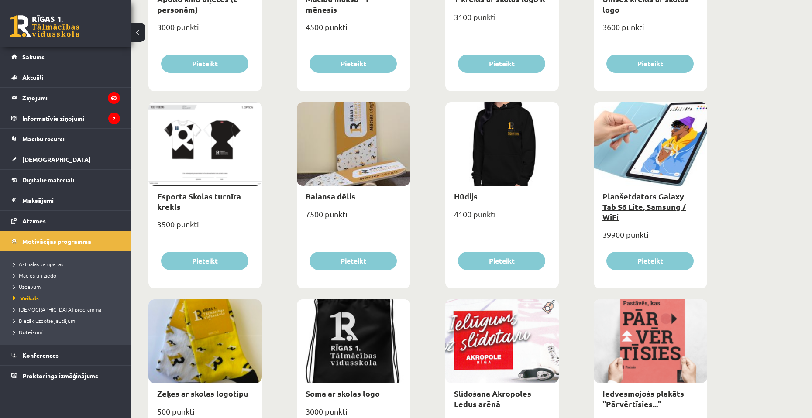 The height and width of the screenshot is (418, 812). Describe the element at coordinates (502, 218) in the screenshot. I see `div: 4100 punkti` at that location.